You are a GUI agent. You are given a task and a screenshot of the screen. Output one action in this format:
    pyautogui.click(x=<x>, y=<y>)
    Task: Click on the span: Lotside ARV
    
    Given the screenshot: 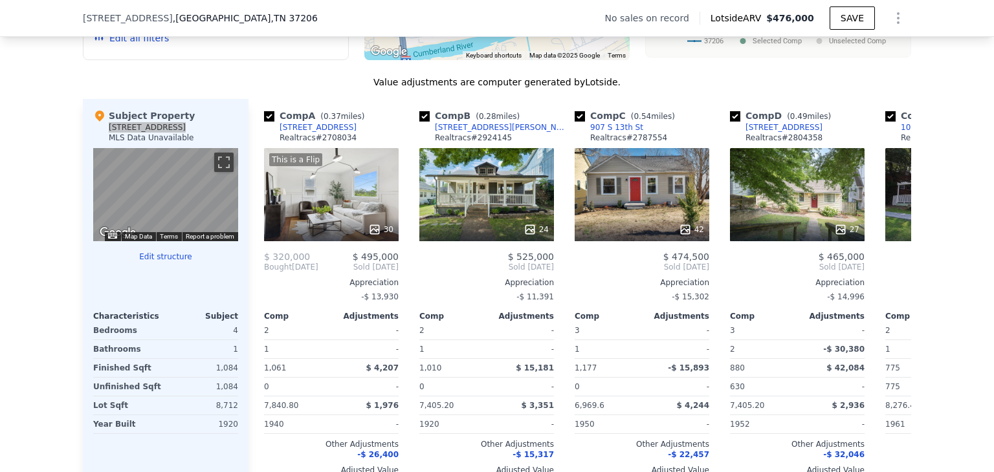 What is the action you would take?
    pyautogui.click(x=738, y=18)
    